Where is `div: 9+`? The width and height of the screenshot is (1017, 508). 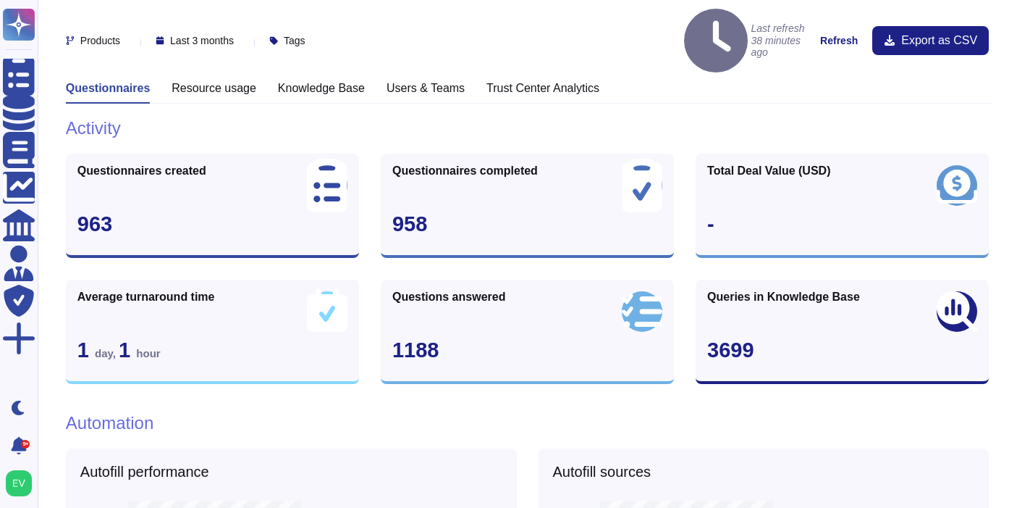
div: 9+ is located at coordinates (25, 444).